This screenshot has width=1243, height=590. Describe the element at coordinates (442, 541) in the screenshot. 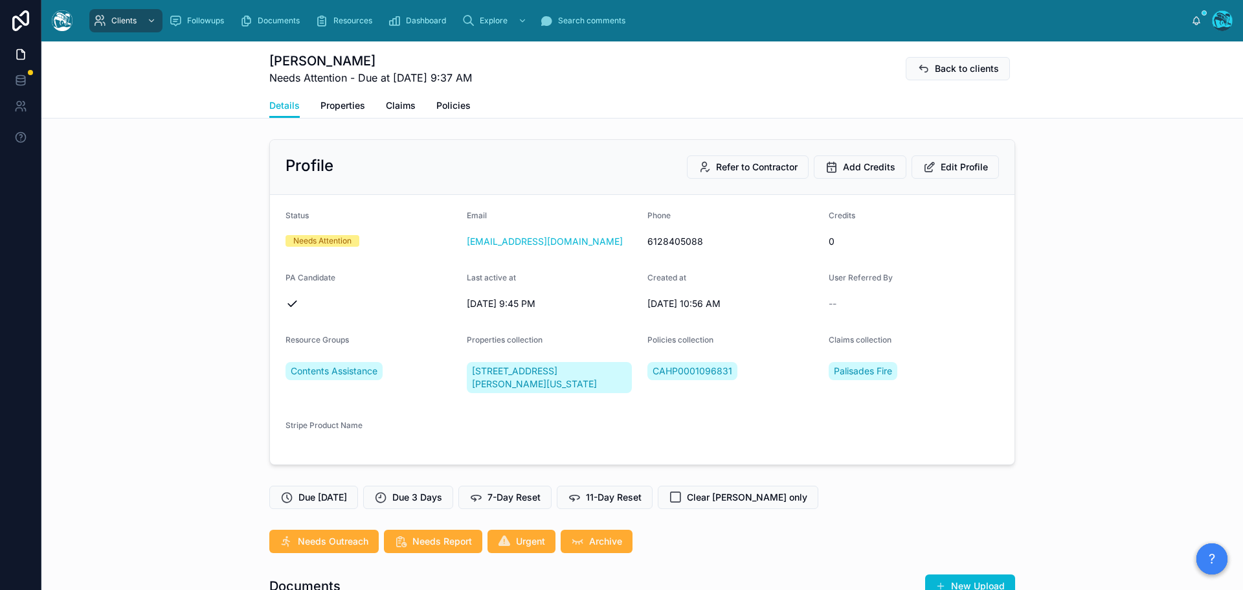

I see `span: Needs Report` at that location.